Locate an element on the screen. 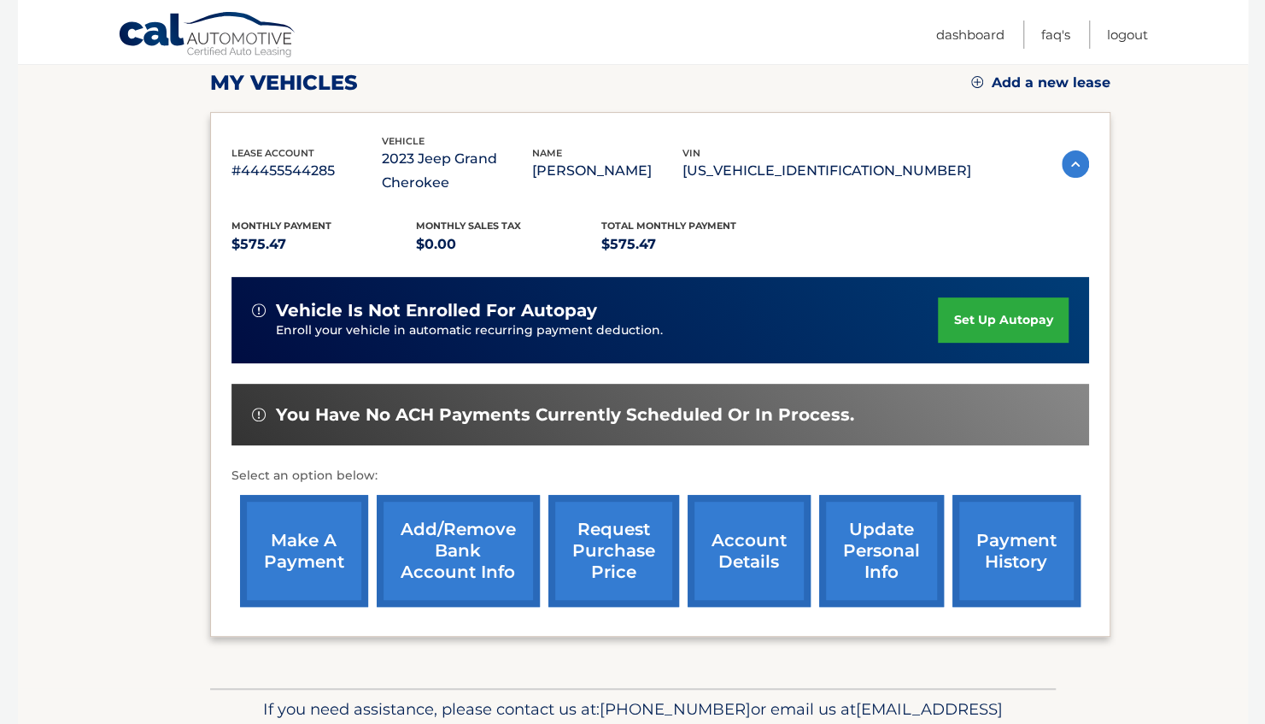  span: vehicle is located at coordinates (403, 141).